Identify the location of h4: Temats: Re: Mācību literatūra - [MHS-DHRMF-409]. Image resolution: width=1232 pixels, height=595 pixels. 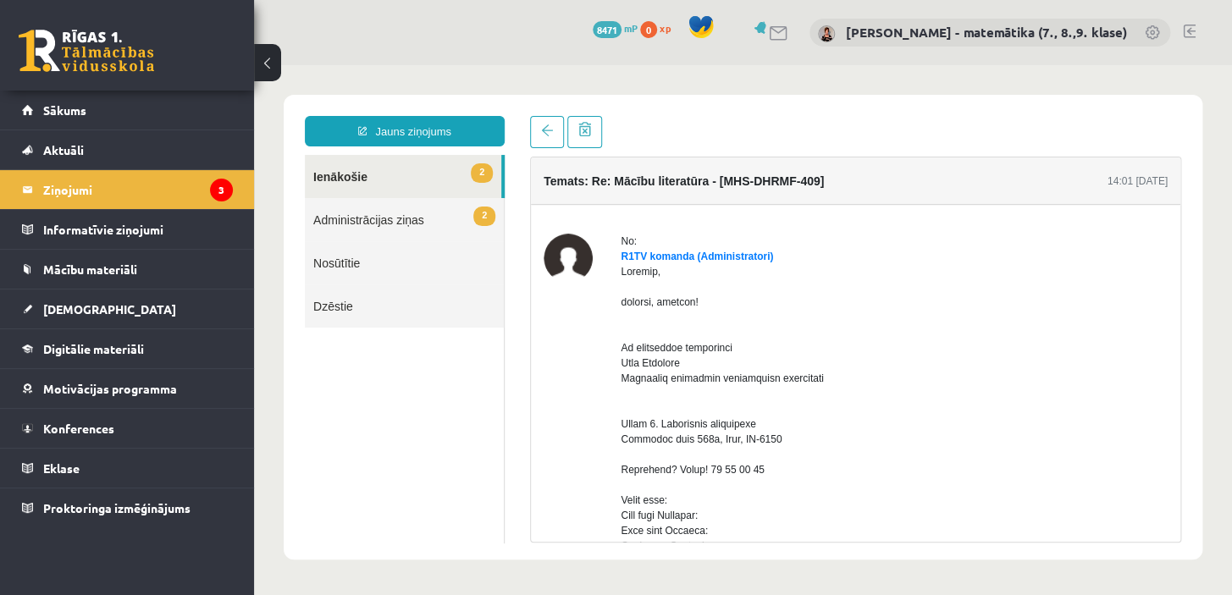
(429, 116).